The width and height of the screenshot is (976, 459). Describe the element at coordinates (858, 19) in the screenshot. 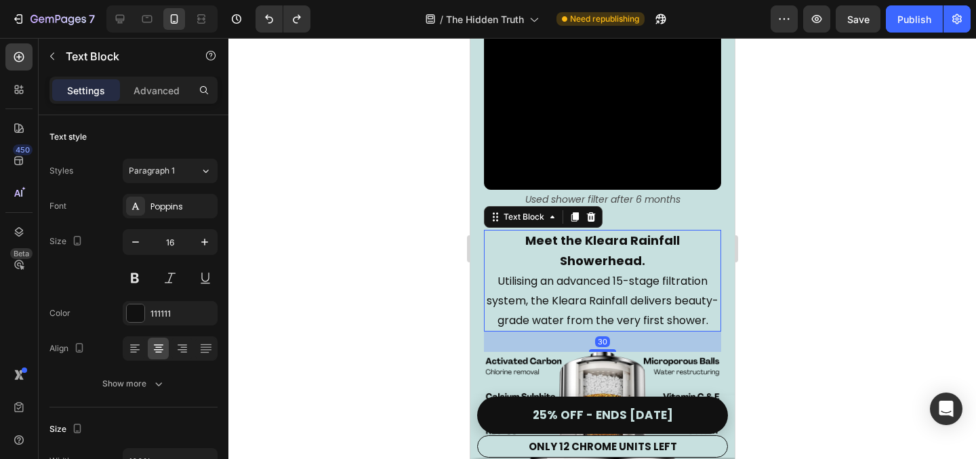

I see `span: Save` at that location.